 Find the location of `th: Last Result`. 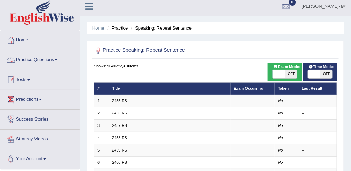

th: Last Result is located at coordinates (317, 88).